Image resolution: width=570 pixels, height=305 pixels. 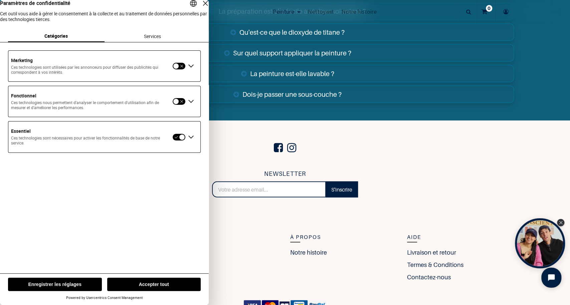 What do you see at coordinates (285, 94) in the screenshot?
I see `a: Dois-je passer une sous-couche ?` at bounding box center [285, 94].